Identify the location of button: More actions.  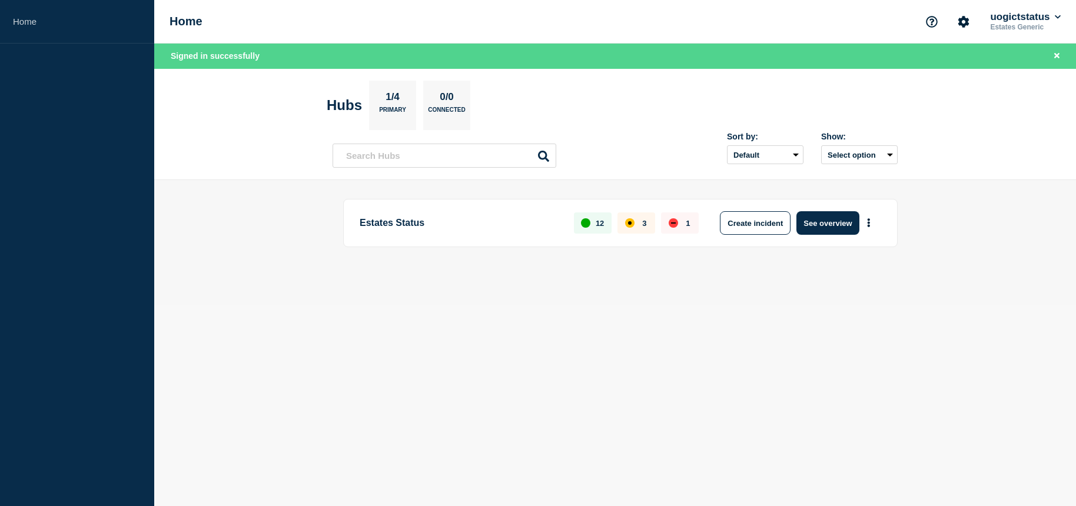
(869, 223).